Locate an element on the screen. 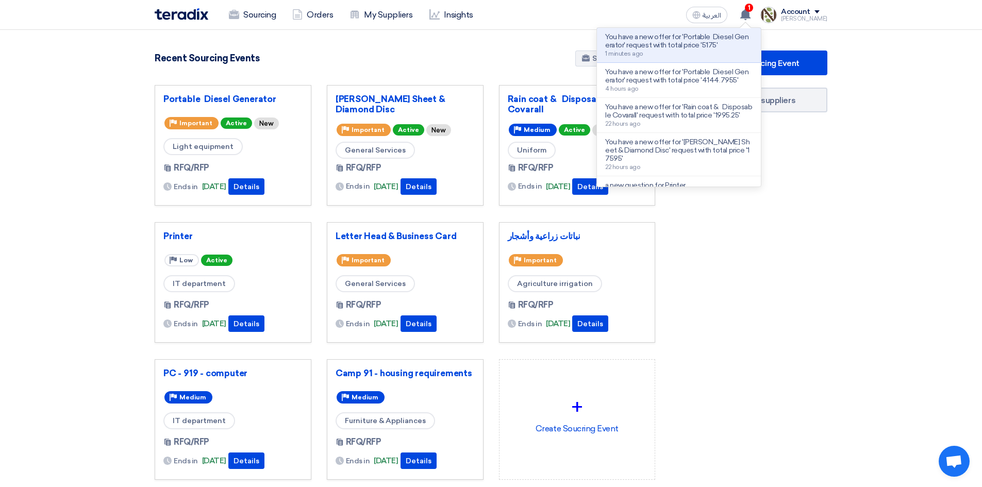 Image resolution: width=982 pixels, height=487 pixels. div: Create Soucring Event is located at coordinates (577, 413).